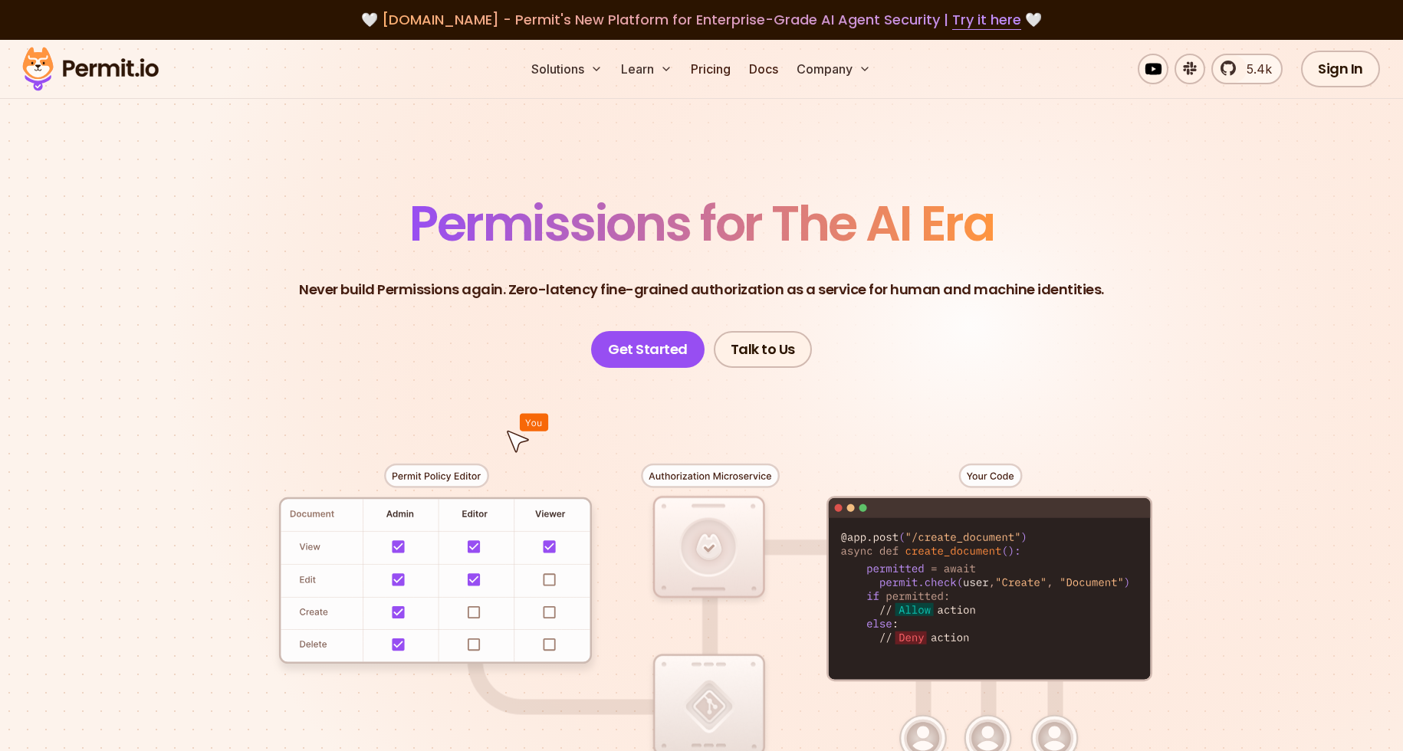 Image resolution: width=1403 pixels, height=751 pixels. Describe the element at coordinates (646, 69) in the screenshot. I see `button: Learn` at that location.